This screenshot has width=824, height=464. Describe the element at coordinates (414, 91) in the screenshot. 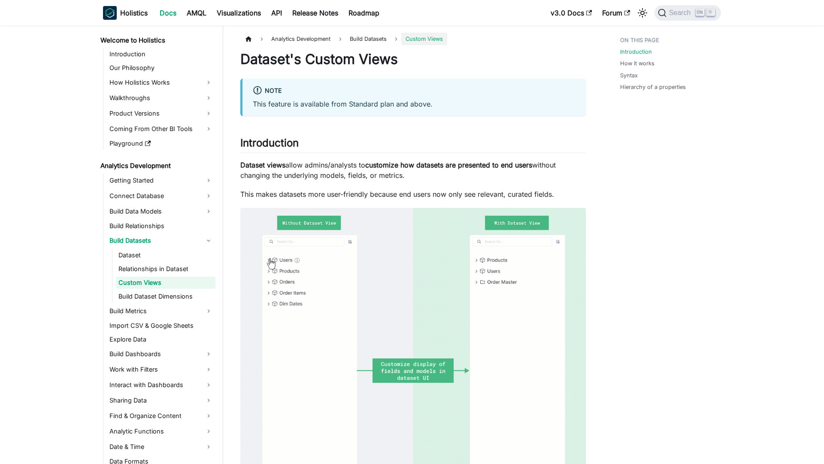

I see `div: Note` at that location.